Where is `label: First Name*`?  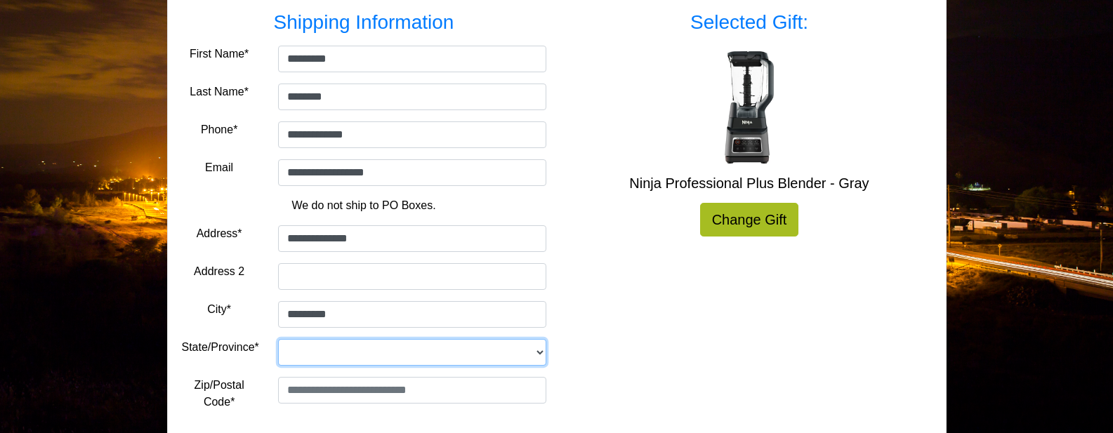 label: First Name* is located at coordinates (219, 54).